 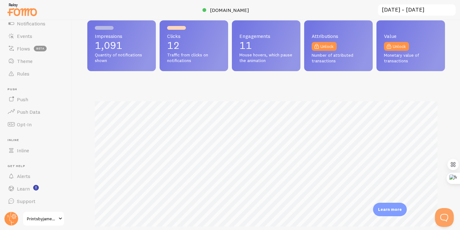 I want to click on a: Learn, so click(x=36, y=188).